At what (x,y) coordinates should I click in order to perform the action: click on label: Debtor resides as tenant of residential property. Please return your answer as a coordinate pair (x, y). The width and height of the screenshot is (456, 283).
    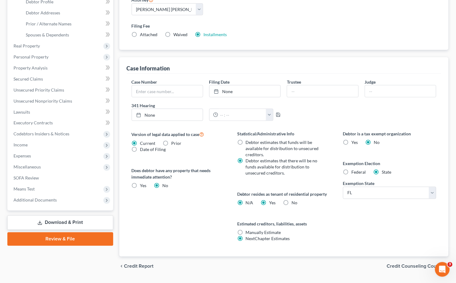
    Looking at the image, I should click on (284, 194).